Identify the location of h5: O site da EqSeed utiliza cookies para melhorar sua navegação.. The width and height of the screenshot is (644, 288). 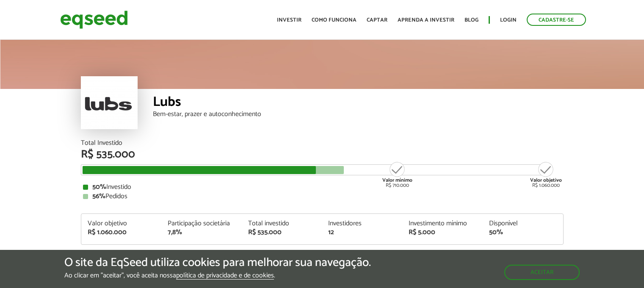
(218, 262).